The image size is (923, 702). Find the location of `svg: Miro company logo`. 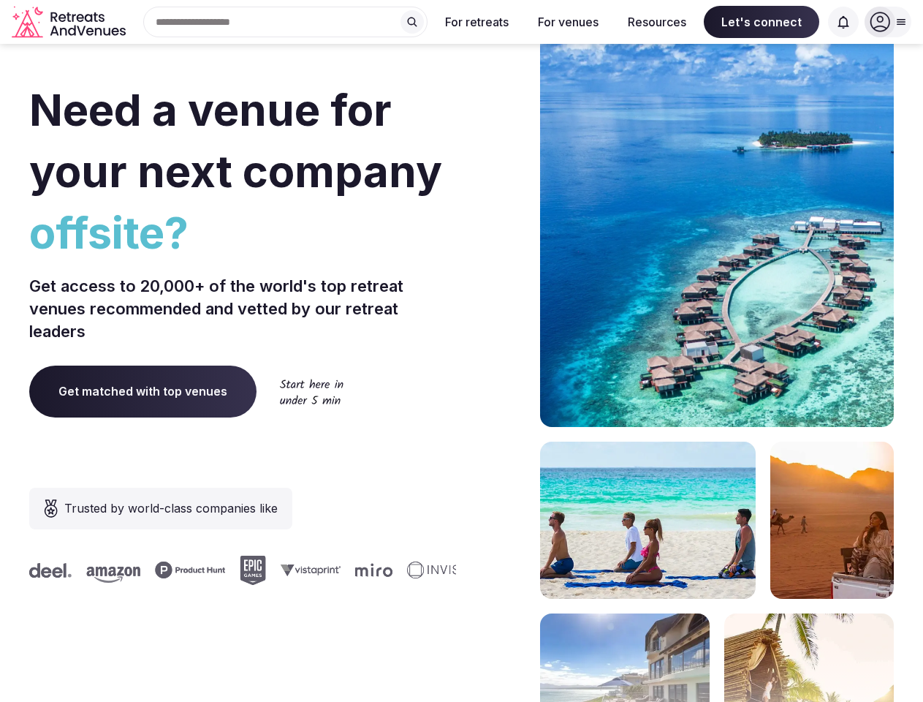

svg: Miro company logo is located at coordinates (283, 569).